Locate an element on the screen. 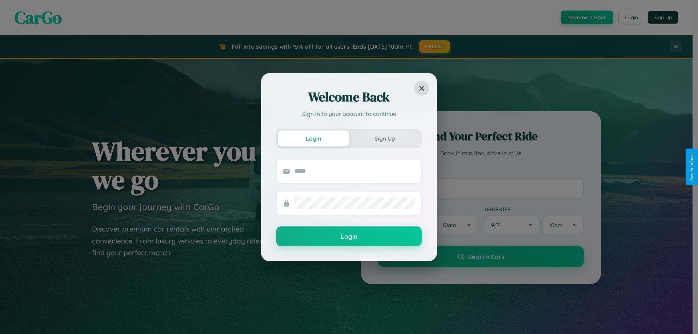  div: Give Feedback is located at coordinates (691, 167).